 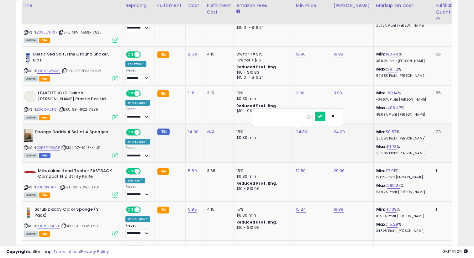 I want to click on a: N/A, so click(x=211, y=132).